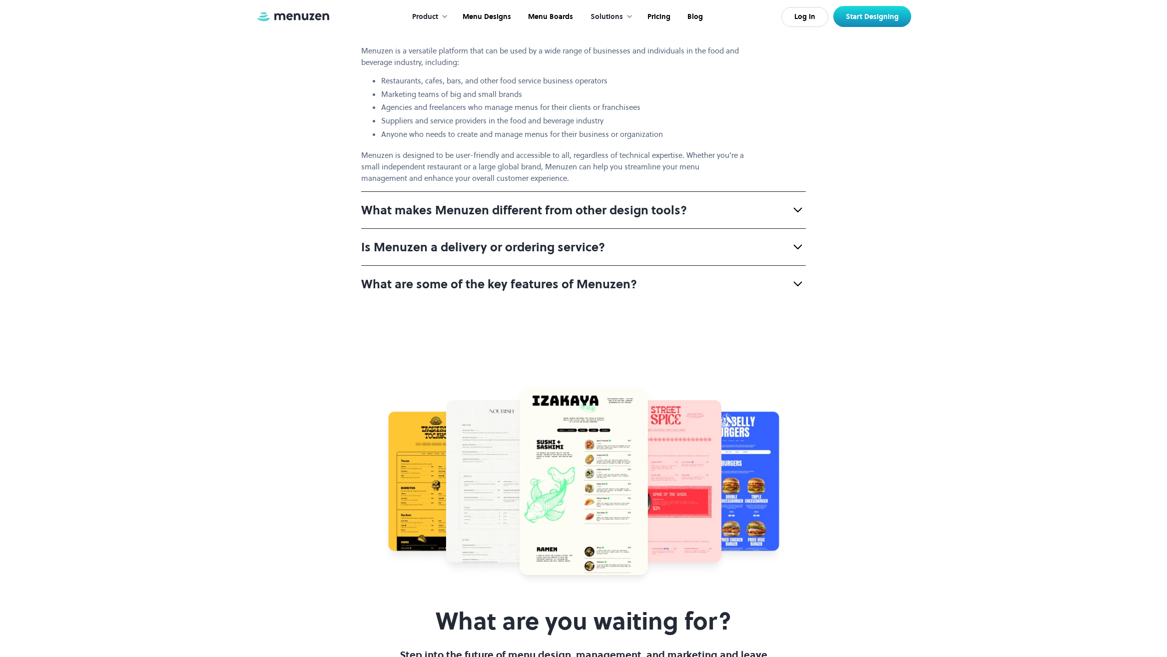 This screenshot has width=1167, height=657. What do you see at coordinates (872, 16) in the screenshot?
I see `a: Start Designing` at bounding box center [872, 16].